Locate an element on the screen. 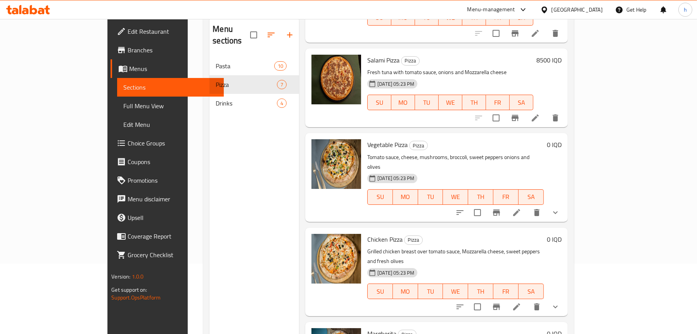 The height and width of the screenshot is (334, 697). a: Coupons is located at coordinates (167, 162).